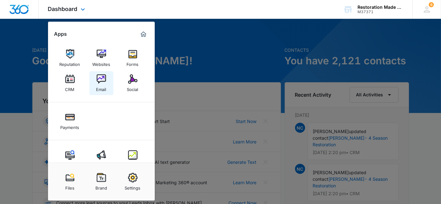  I want to click on a: Websites, so click(101, 58).